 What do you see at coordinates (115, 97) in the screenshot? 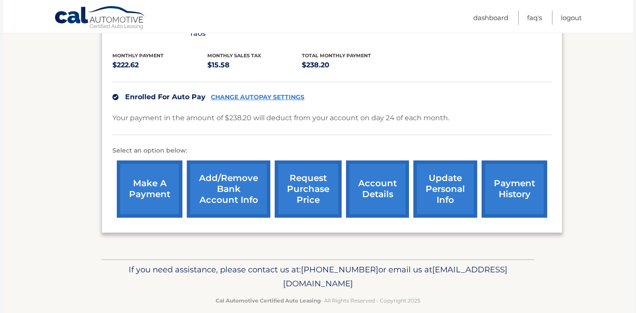
I see `img: check.svg` at bounding box center [115, 97].